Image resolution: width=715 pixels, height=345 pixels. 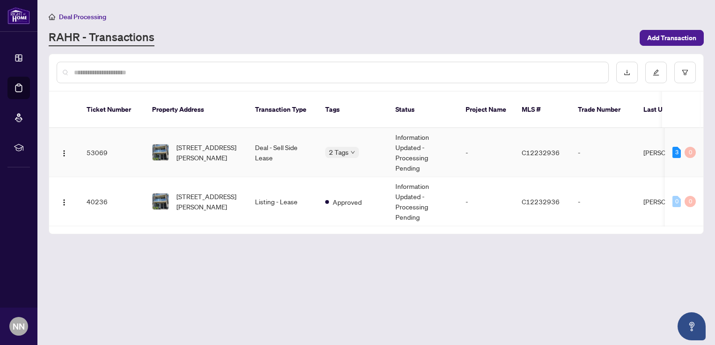 I want to click on th: Trade Number, so click(x=603, y=110).